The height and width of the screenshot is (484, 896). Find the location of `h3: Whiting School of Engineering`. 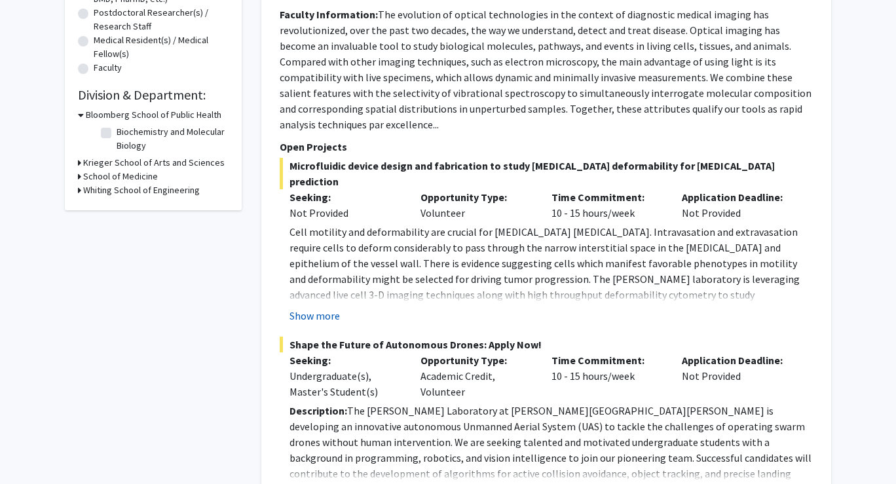

h3: Whiting School of Engineering is located at coordinates (141, 190).